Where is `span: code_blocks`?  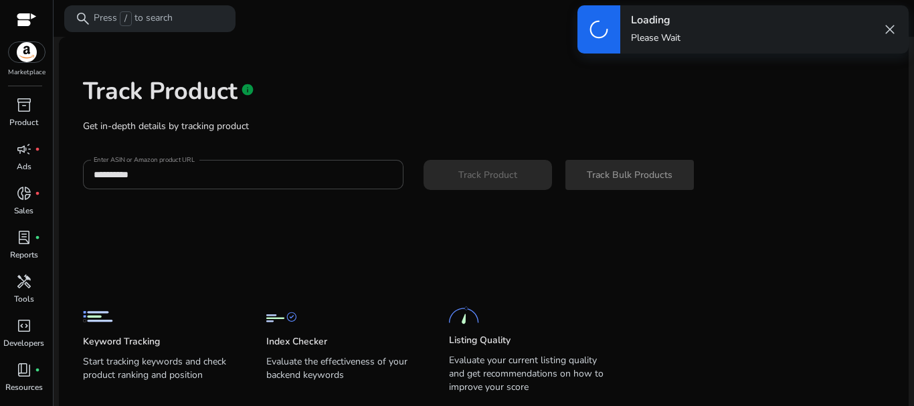 span: code_blocks is located at coordinates (24, 326).